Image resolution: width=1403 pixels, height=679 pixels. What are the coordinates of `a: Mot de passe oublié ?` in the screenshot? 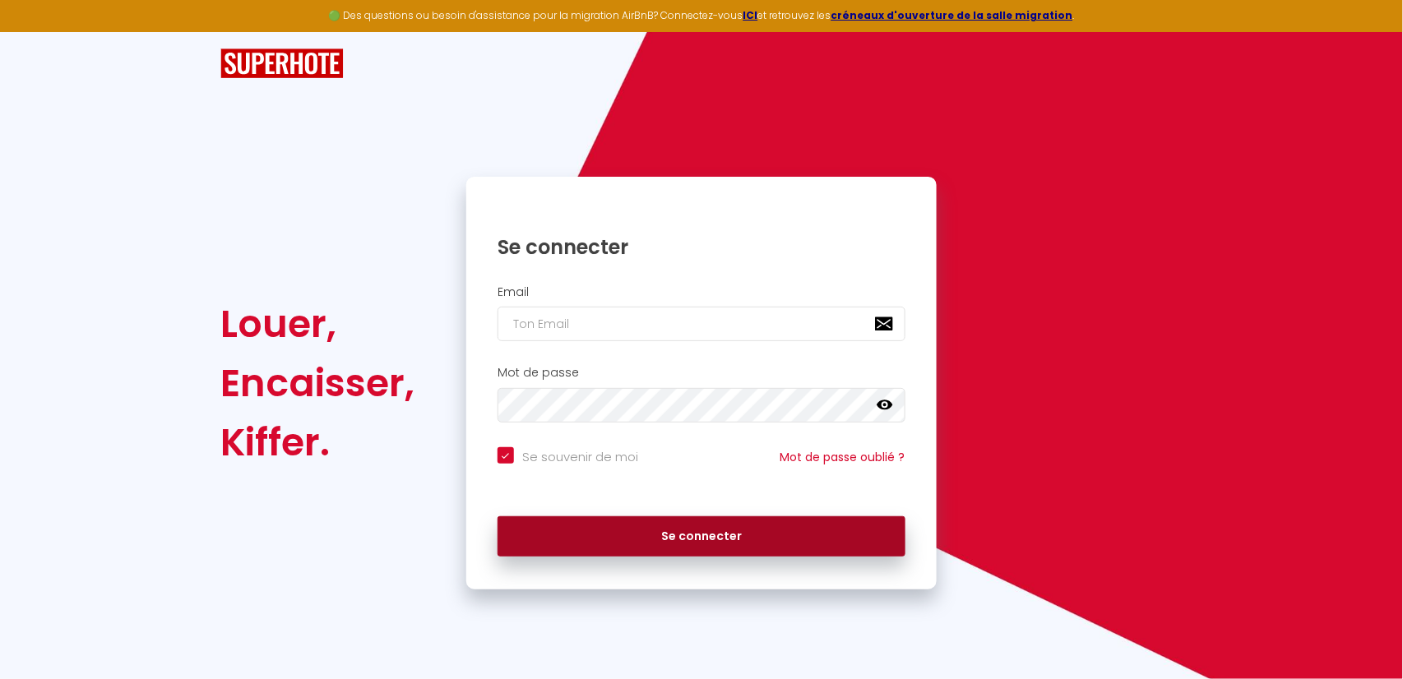 It's located at (843, 457).